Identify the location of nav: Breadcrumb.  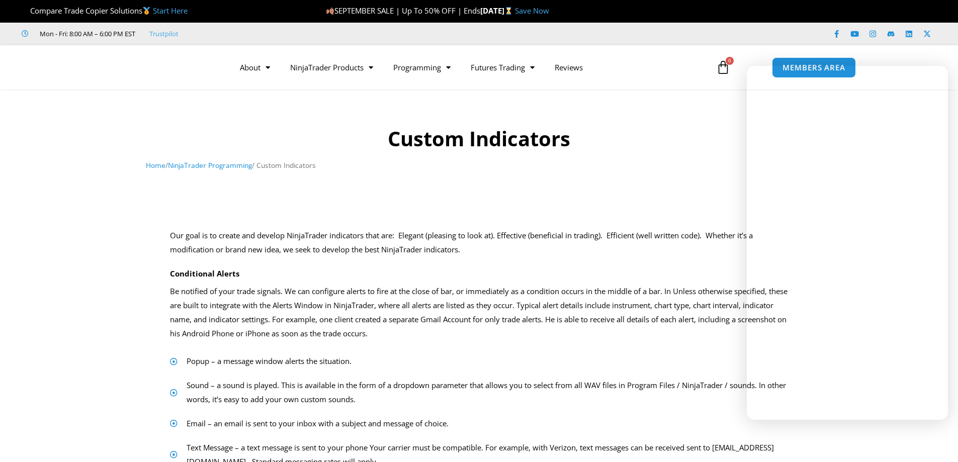
(479, 165).